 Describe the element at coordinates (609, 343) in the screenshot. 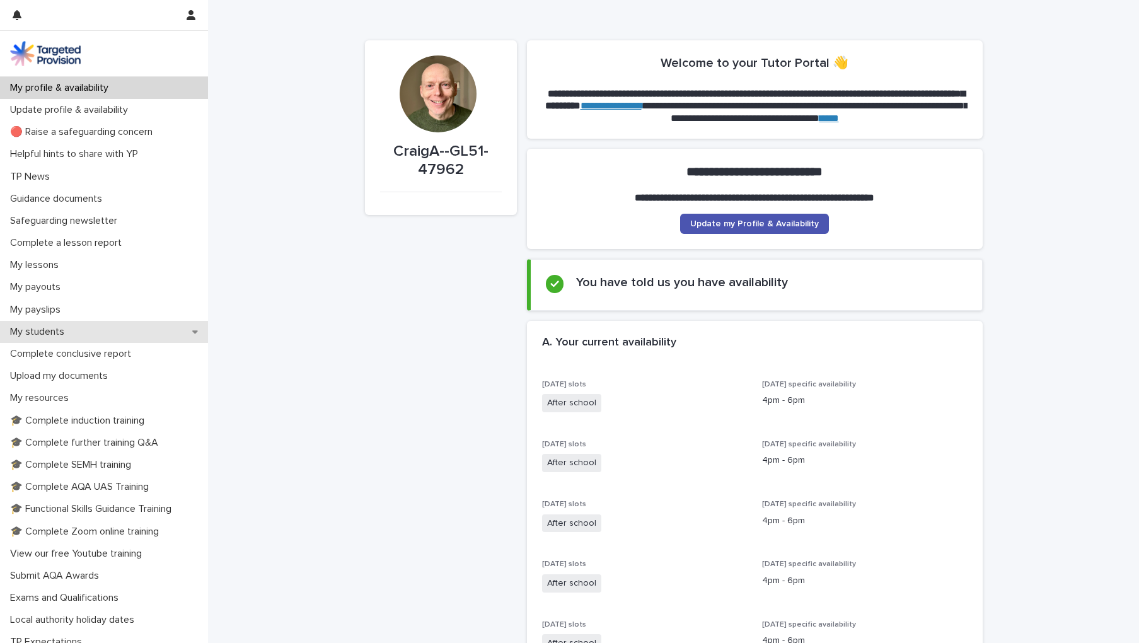

I see `h2: A. Your current availability` at that location.